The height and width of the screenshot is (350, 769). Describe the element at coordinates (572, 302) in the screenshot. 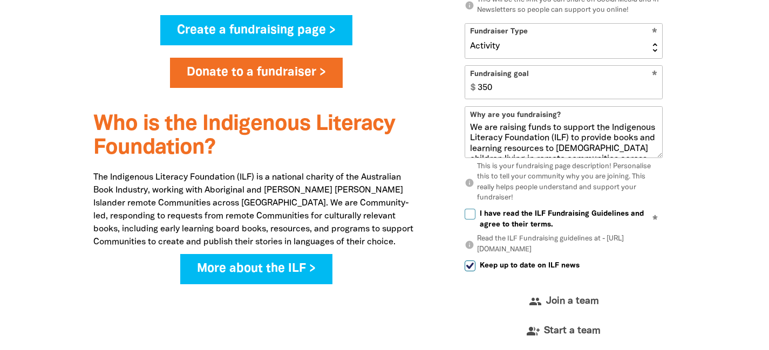

I see `span: Join a team` at that location.